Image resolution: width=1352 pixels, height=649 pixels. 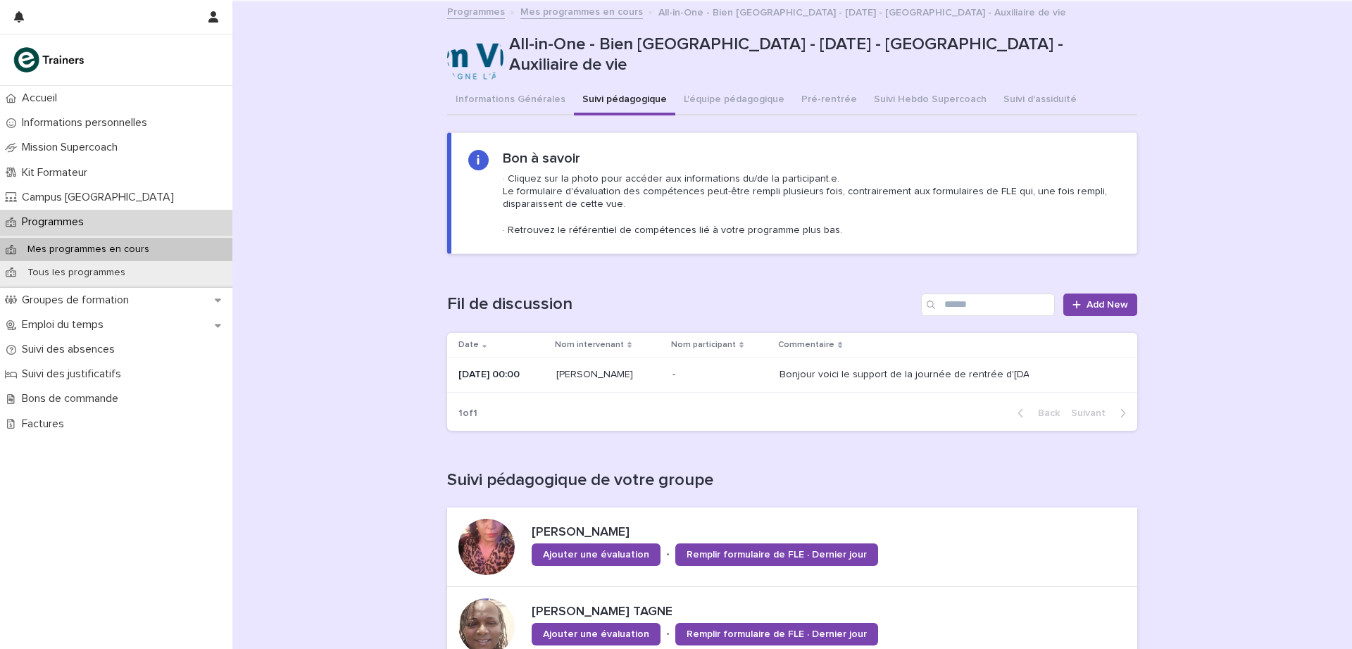 What do you see at coordinates (681, 304) in the screenshot?
I see `h1: Fil de discussion` at bounding box center [681, 304].